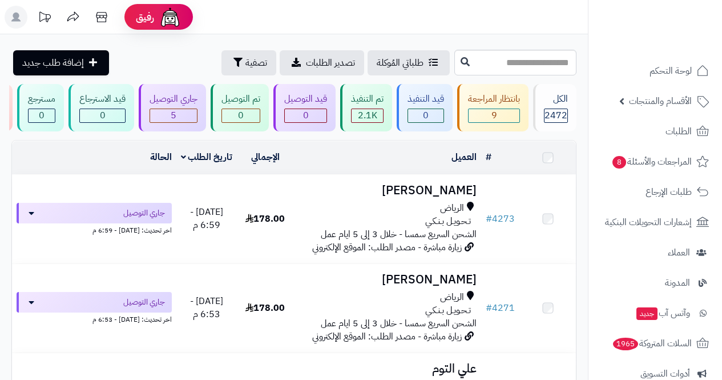 The image size is (722, 380). What do you see at coordinates (555, 107) in the screenshot?
I see `a: الكل2472` at bounding box center [555, 107].